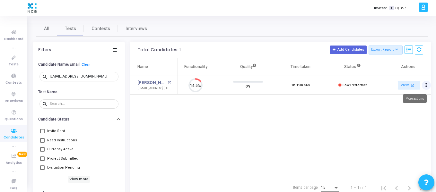 This screenshot has height=192, width=436. Describe the element at coordinates (380, 8) in the screenshot. I see `label: Invites:` at that location.